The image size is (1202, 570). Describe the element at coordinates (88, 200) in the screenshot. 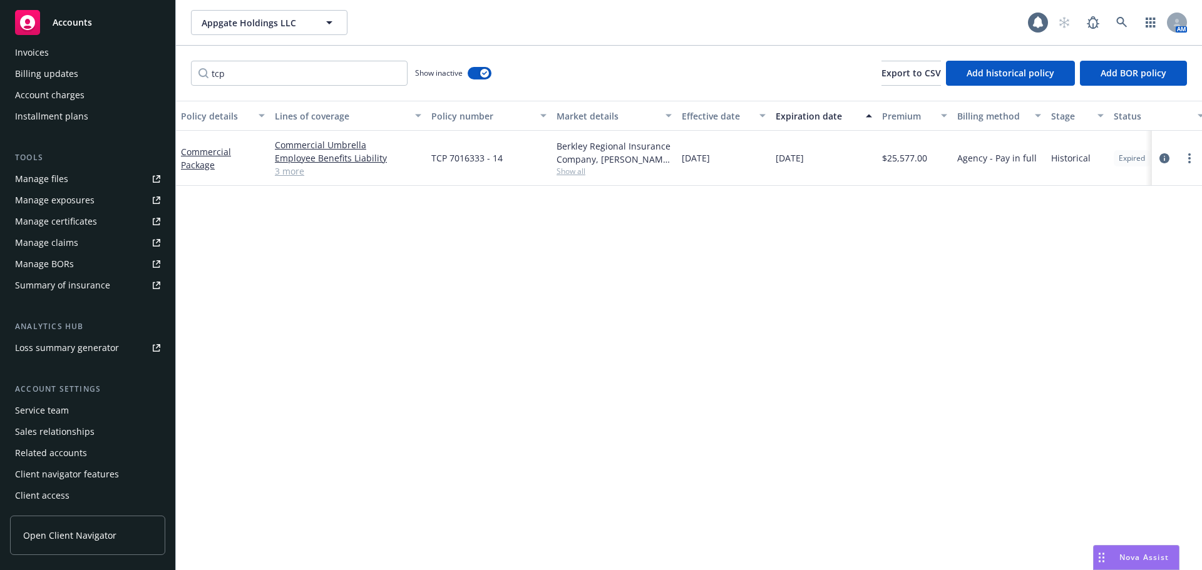

I see `span: Manage exposures` at that location.